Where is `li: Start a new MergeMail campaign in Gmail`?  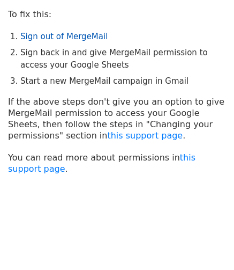
li: Start a new MergeMail campaign in Gmail is located at coordinates (123, 81).